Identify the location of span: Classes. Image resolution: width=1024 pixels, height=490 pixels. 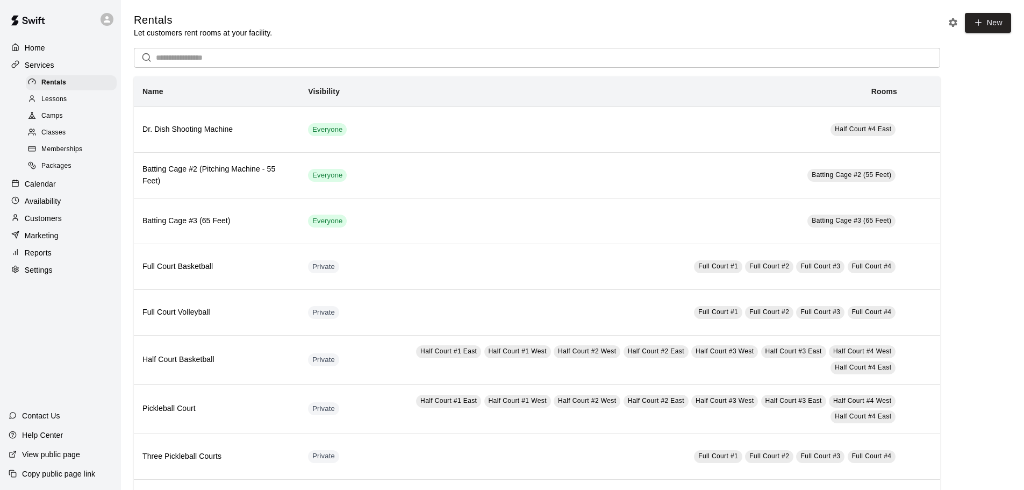
(53, 133).